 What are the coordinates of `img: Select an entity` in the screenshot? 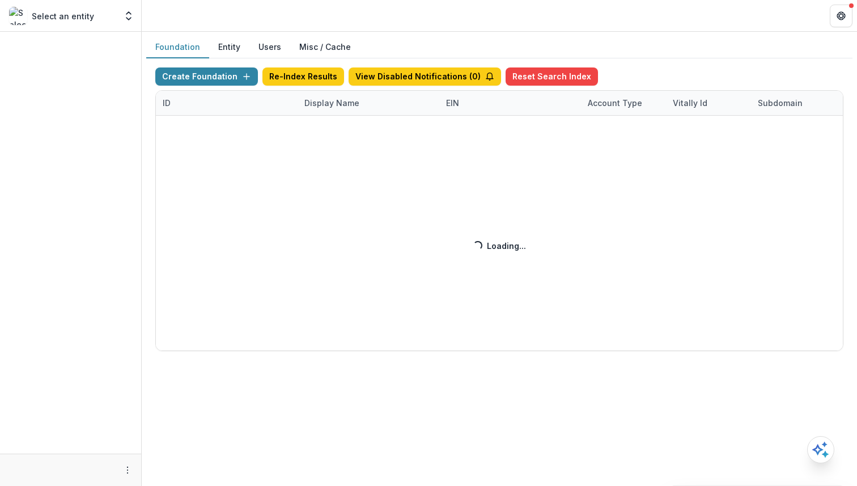 It's located at (18, 16).